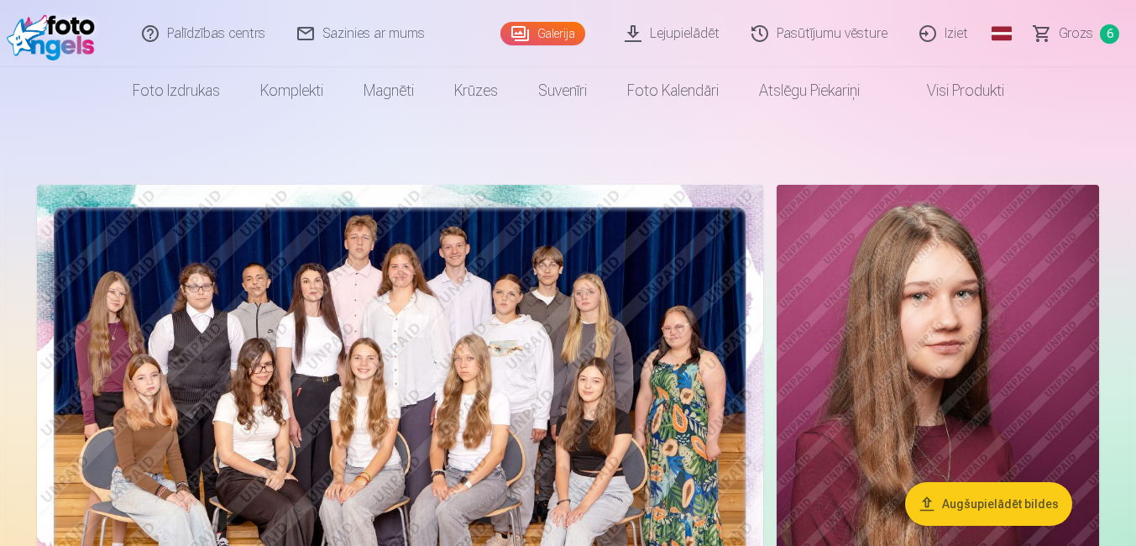 The image size is (1136, 546). I want to click on a: Atslēgu piekariņi, so click(809, 91).